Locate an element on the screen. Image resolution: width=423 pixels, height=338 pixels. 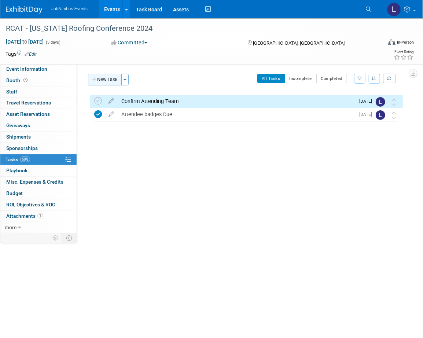
a: Travel Reservations is located at coordinates (38, 103).